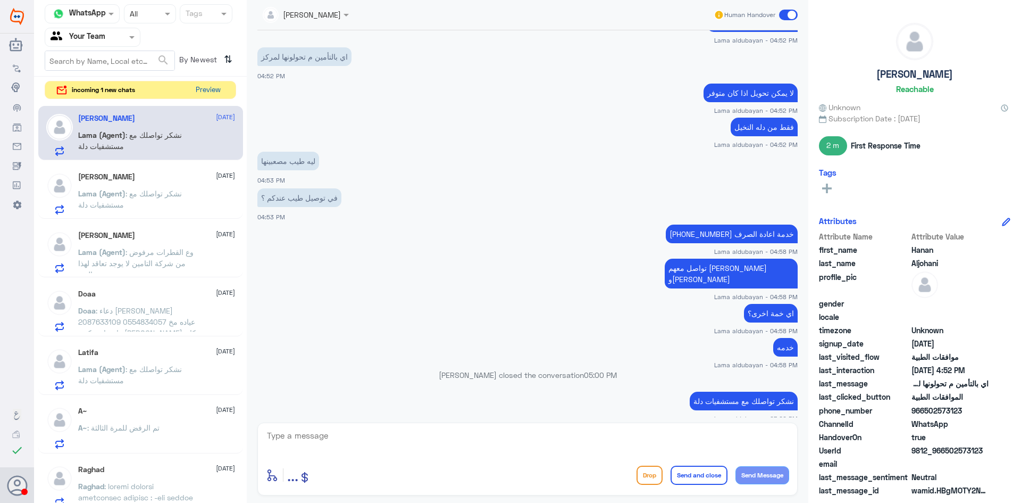 This screenshot has width=1021, height=503. What do you see at coordinates (950, 450) in the screenshot?
I see `span: 9812_966502573123` at bounding box center [950, 450].